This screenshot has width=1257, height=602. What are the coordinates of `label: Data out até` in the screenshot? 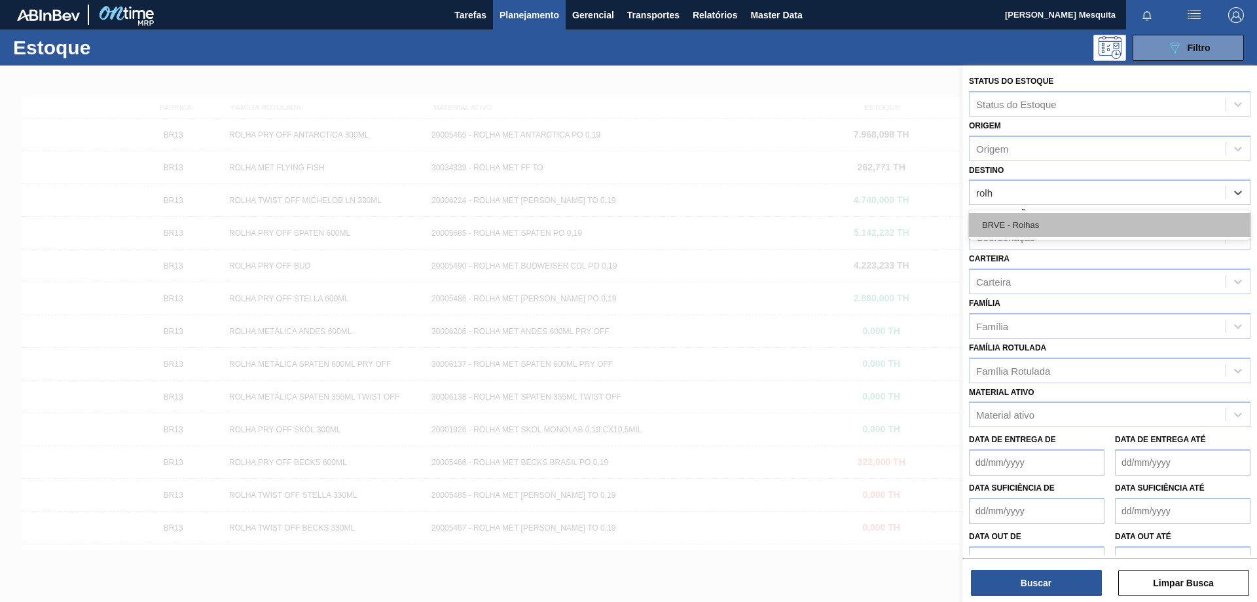 It's located at (1143, 536).